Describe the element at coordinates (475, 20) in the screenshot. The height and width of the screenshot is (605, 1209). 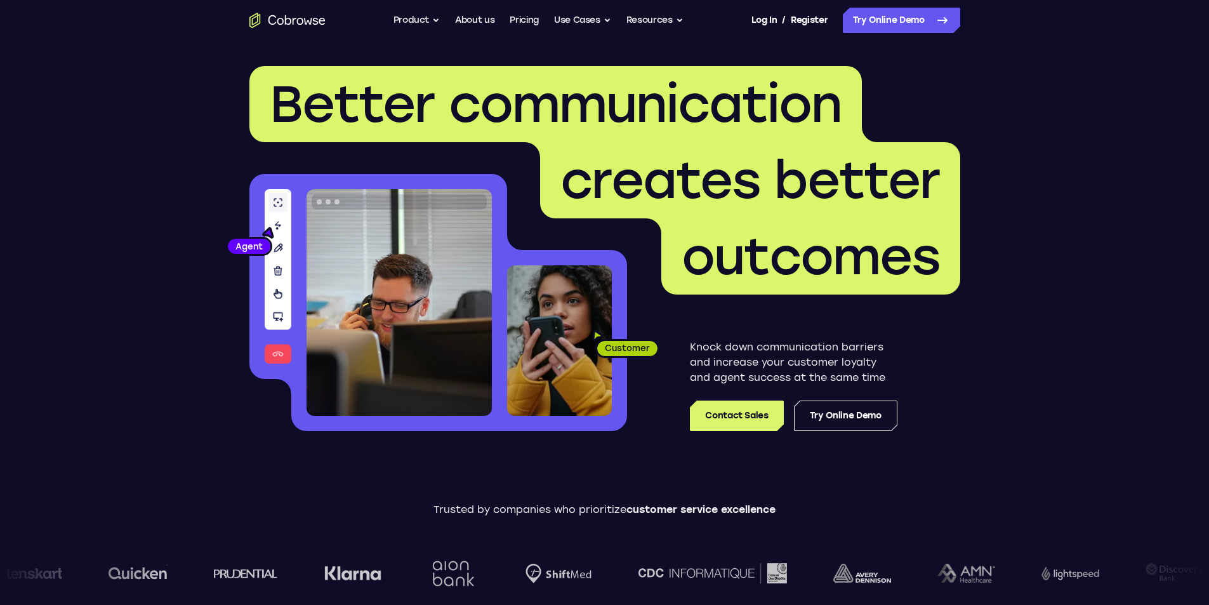
I see `a: About us` at that location.